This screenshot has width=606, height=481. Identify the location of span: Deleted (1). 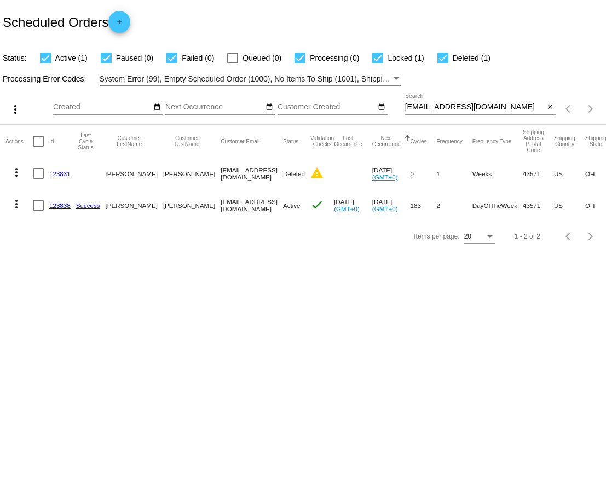
(471, 58).